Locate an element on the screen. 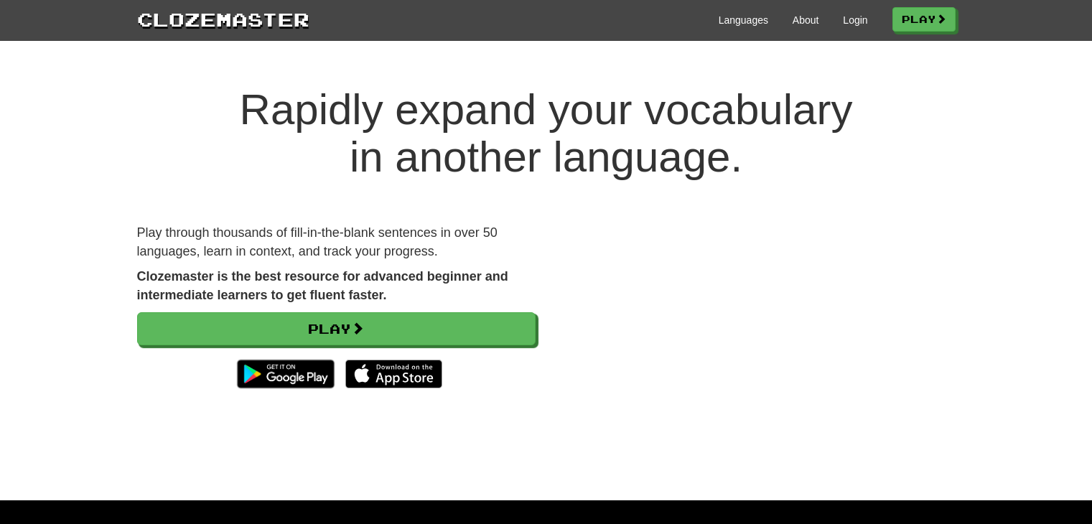 The image size is (1092, 524). a: Languages is located at coordinates (743, 20).